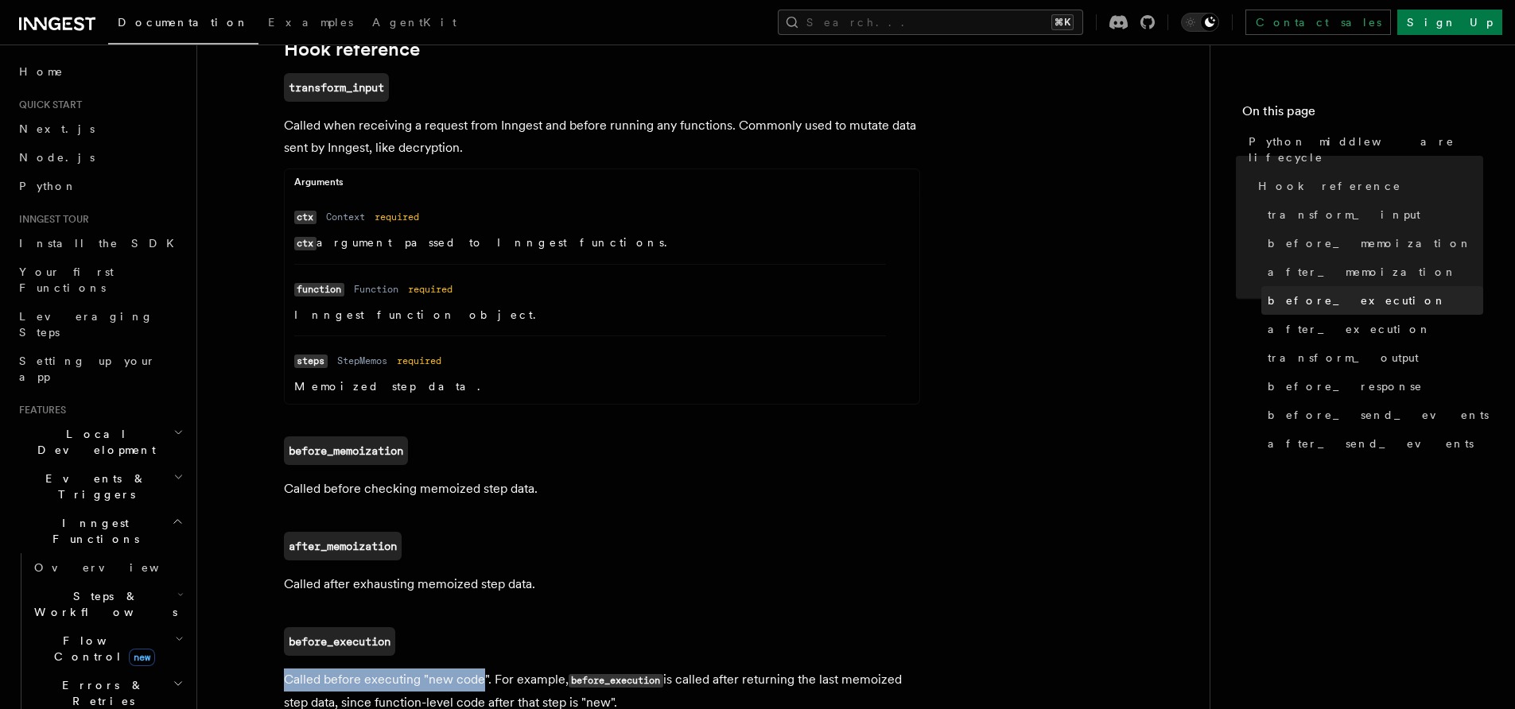 The height and width of the screenshot is (709, 1515). What do you see at coordinates (1370, 444) in the screenshot?
I see `span: after_send_events` at bounding box center [1370, 444].